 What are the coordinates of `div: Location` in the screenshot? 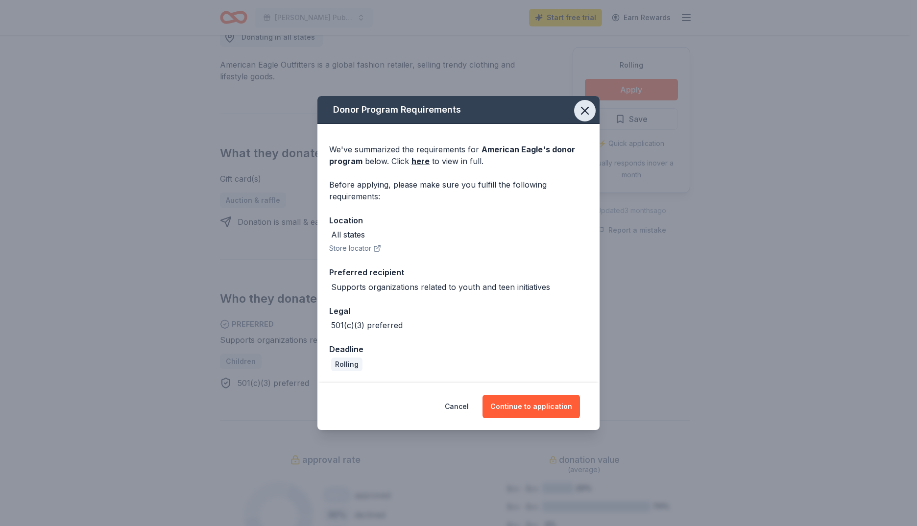 It's located at (459, 221).